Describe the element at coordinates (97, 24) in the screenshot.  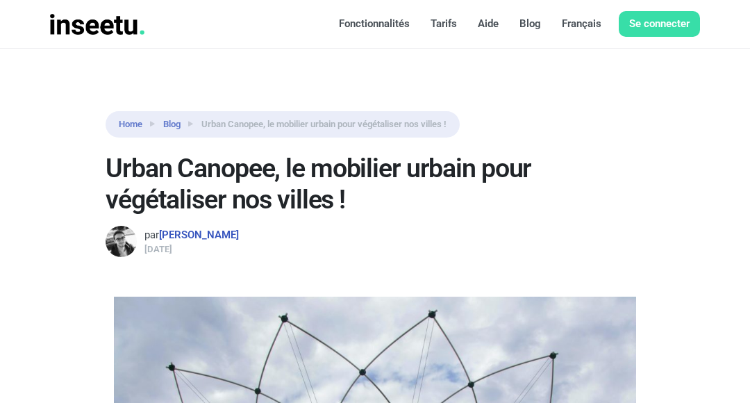
I see `img: INSEETU` at that location.